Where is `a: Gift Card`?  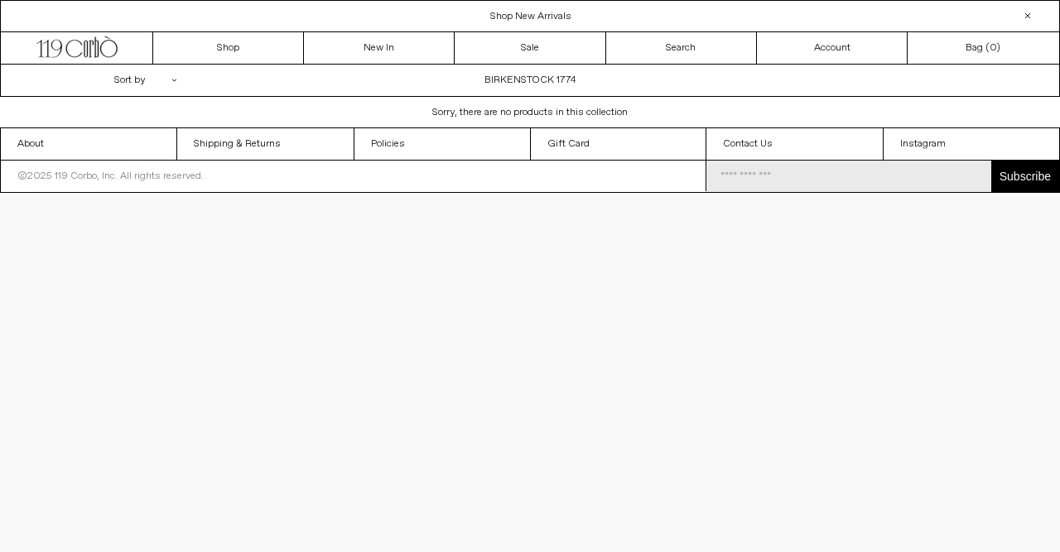 a: Gift Card is located at coordinates (618, 144).